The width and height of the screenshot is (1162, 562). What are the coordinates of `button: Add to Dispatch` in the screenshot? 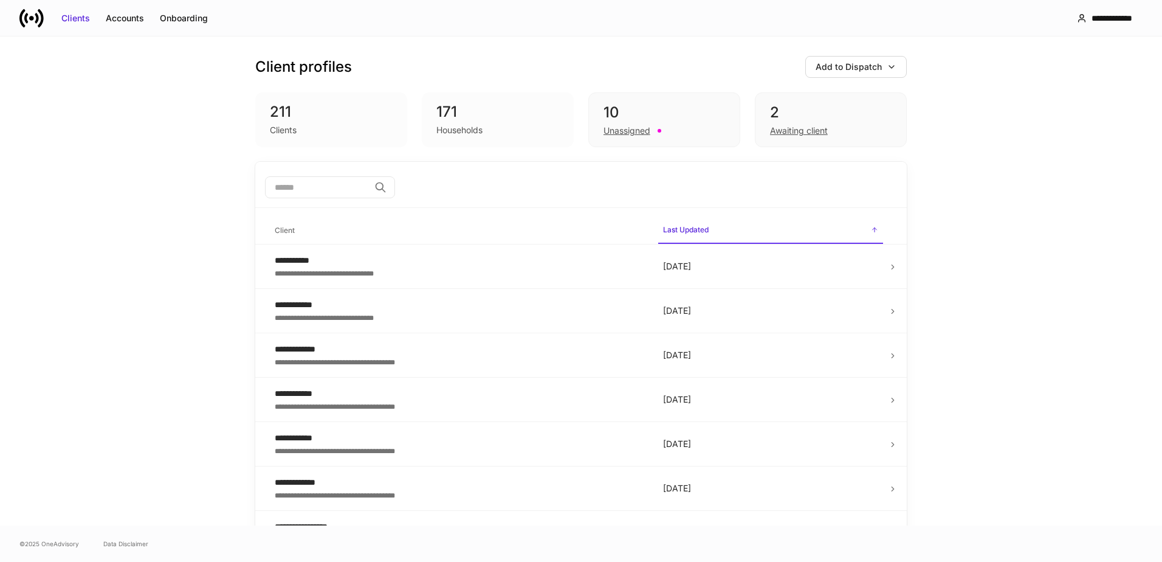 It's located at (856, 67).